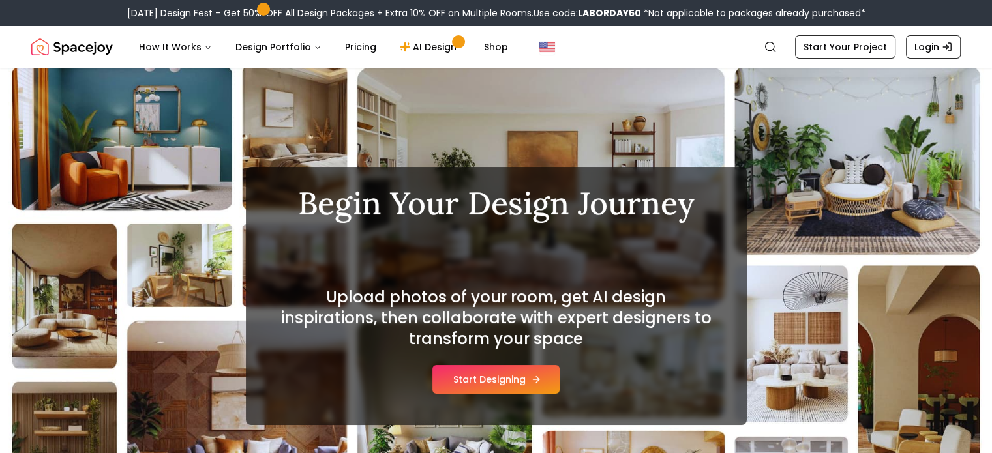 The height and width of the screenshot is (453, 992). What do you see at coordinates (279, 47) in the screenshot?
I see `button: Design Portfolio` at bounding box center [279, 47].